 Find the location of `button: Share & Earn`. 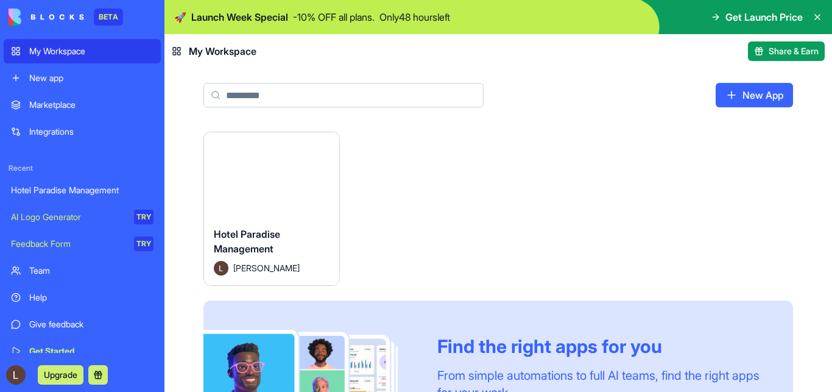

button: Share & Earn is located at coordinates (787, 51).